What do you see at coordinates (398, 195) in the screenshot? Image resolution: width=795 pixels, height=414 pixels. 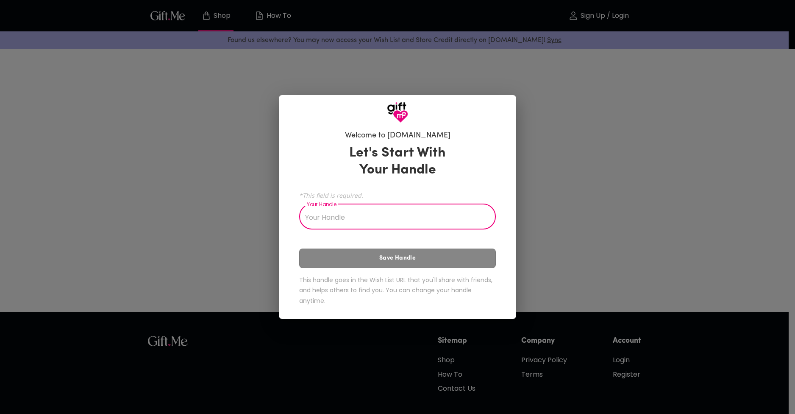 I see `span: *This field is required.` at bounding box center [398, 195].